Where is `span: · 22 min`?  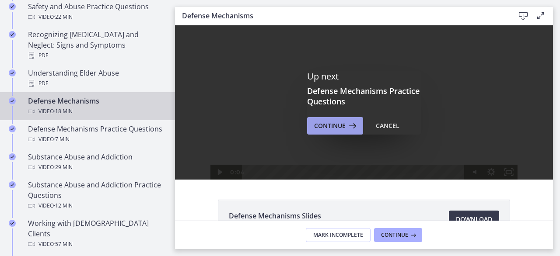
span: · 22 min is located at coordinates (63, 17).